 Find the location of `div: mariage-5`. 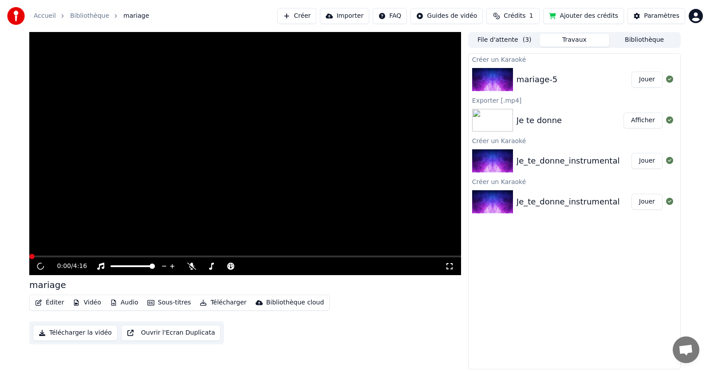

div: mariage-5 is located at coordinates (537, 79).